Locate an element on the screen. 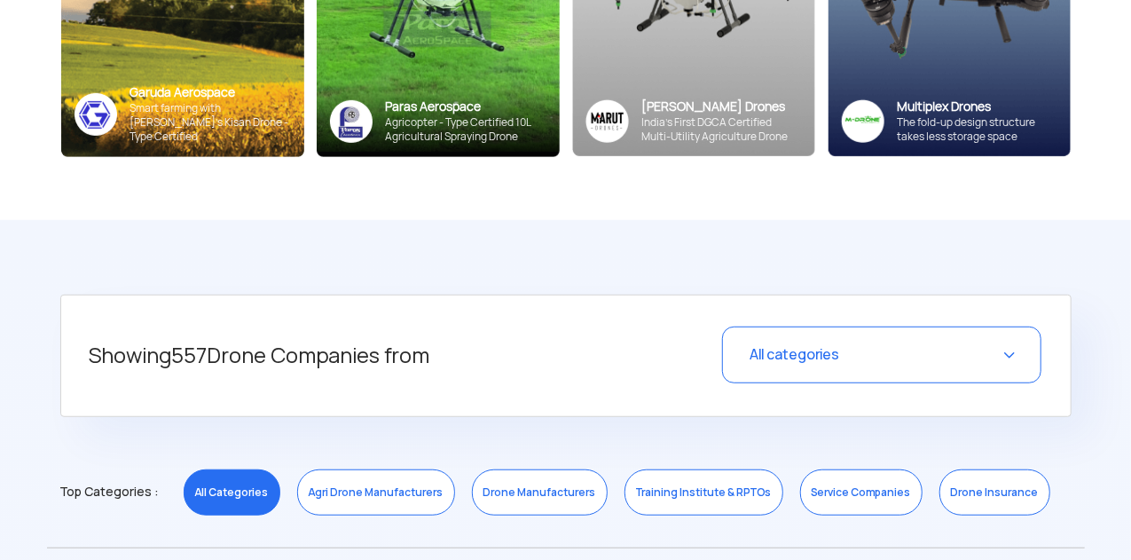 The height and width of the screenshot is (560, 1131). a: Drone Insurance is located at coordinates (994, 492).